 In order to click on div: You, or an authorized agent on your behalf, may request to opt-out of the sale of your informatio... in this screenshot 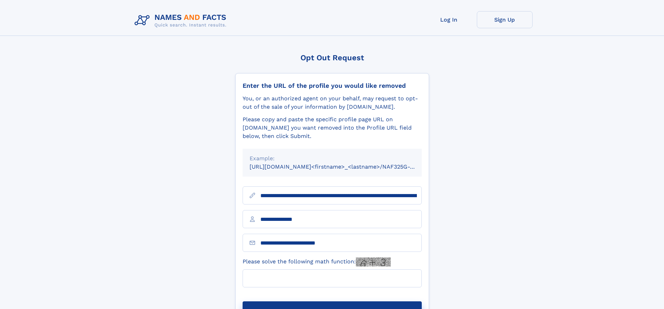, I will do `click(332, 103)`.